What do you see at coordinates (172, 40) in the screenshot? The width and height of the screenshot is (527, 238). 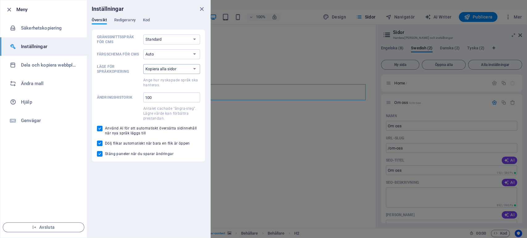 I see `select: Gränssnittsspråk för CMS` at bounding box center [172, 40].